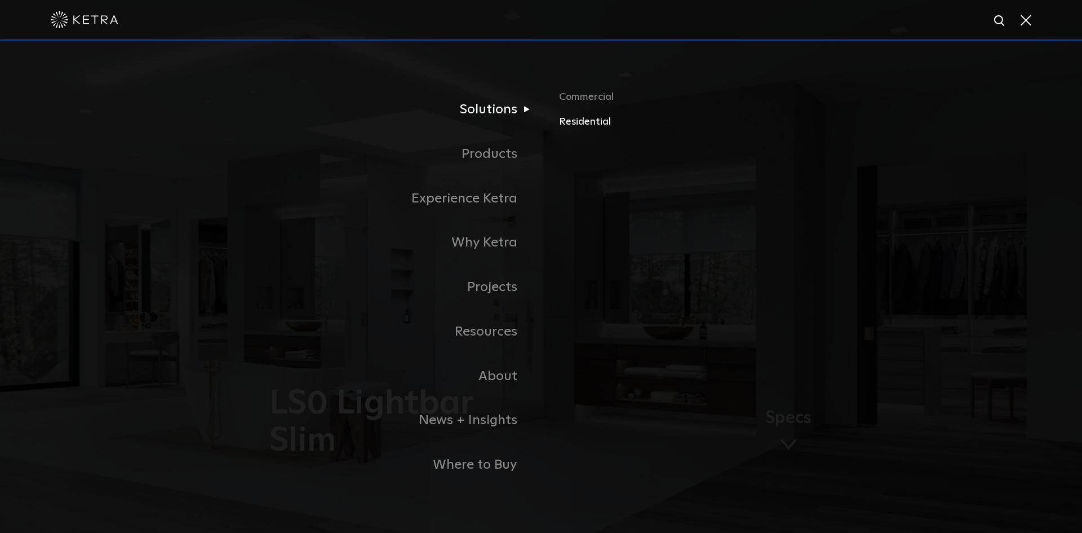 The image size is (1082, 533). What do you see at coordinates (400, 420) in the screenshot?
I see `a: News + Insights` at bounding box center [400, 420].